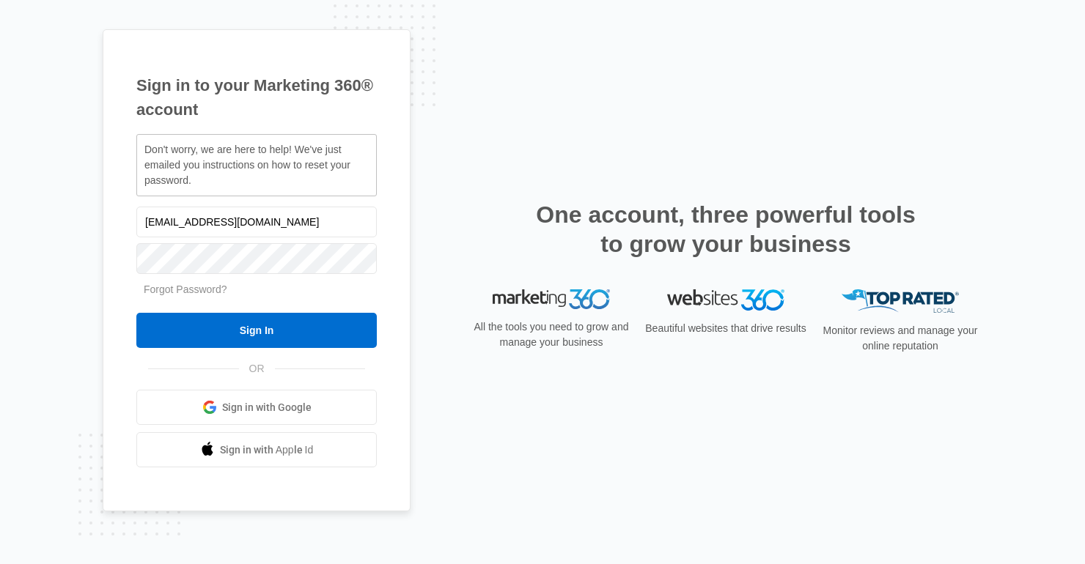  Describe the element at coordinates (267, 450) in the screenshot. I see `span: Sign in with Apple Id` at that location.